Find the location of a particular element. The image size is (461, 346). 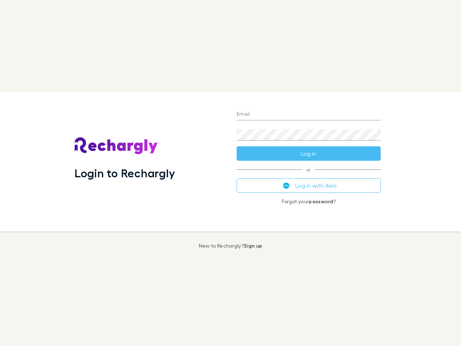

p: New to Rechargly? is located at coordinates (230, 245).